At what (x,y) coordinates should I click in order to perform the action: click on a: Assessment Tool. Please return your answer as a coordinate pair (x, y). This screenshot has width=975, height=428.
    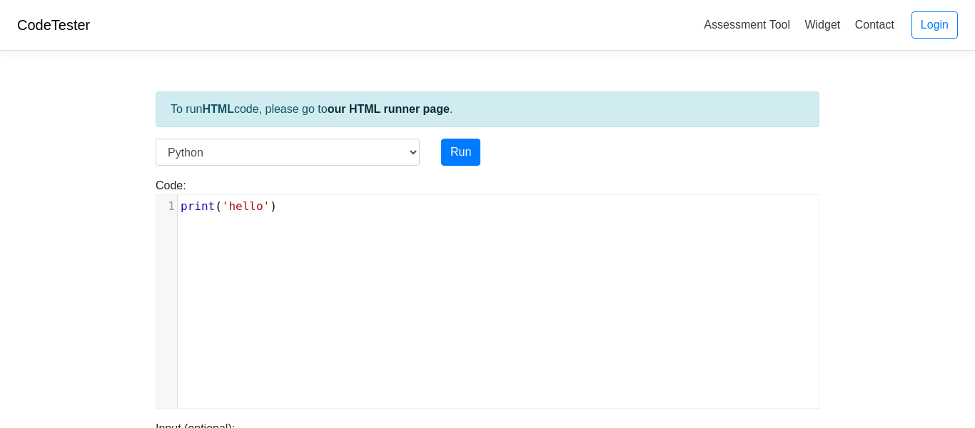
    Looking at the image, I should click on (747, 24).